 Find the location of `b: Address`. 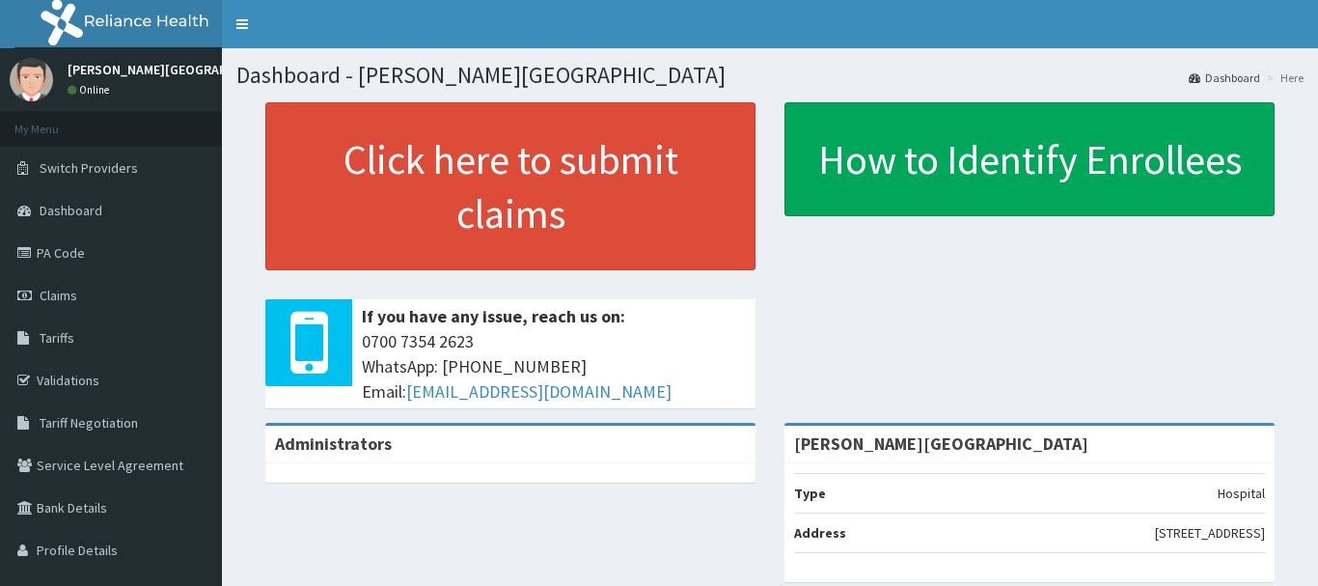

b: Address is located at coordinates (820, 533).